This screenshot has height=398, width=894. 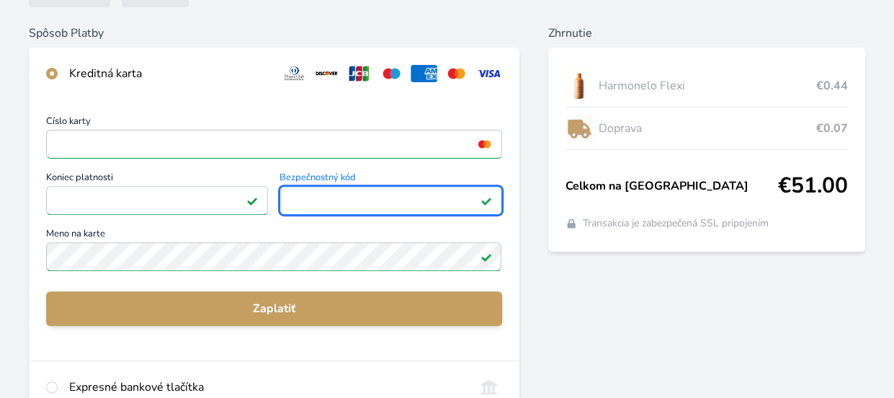 What do you see at coordinates (579, 128) in the screenshot?
I see `img: delivery-lo.png` at bounding box center [579, 128].